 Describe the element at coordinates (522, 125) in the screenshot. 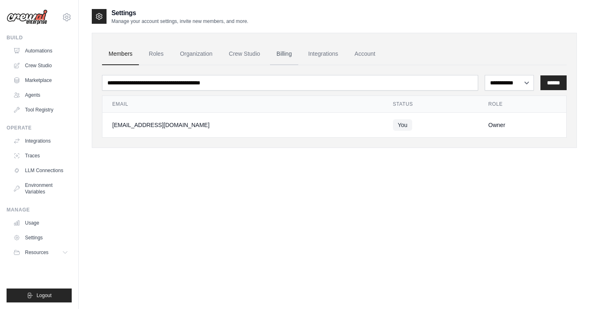

I see `div: Owner` at that location.